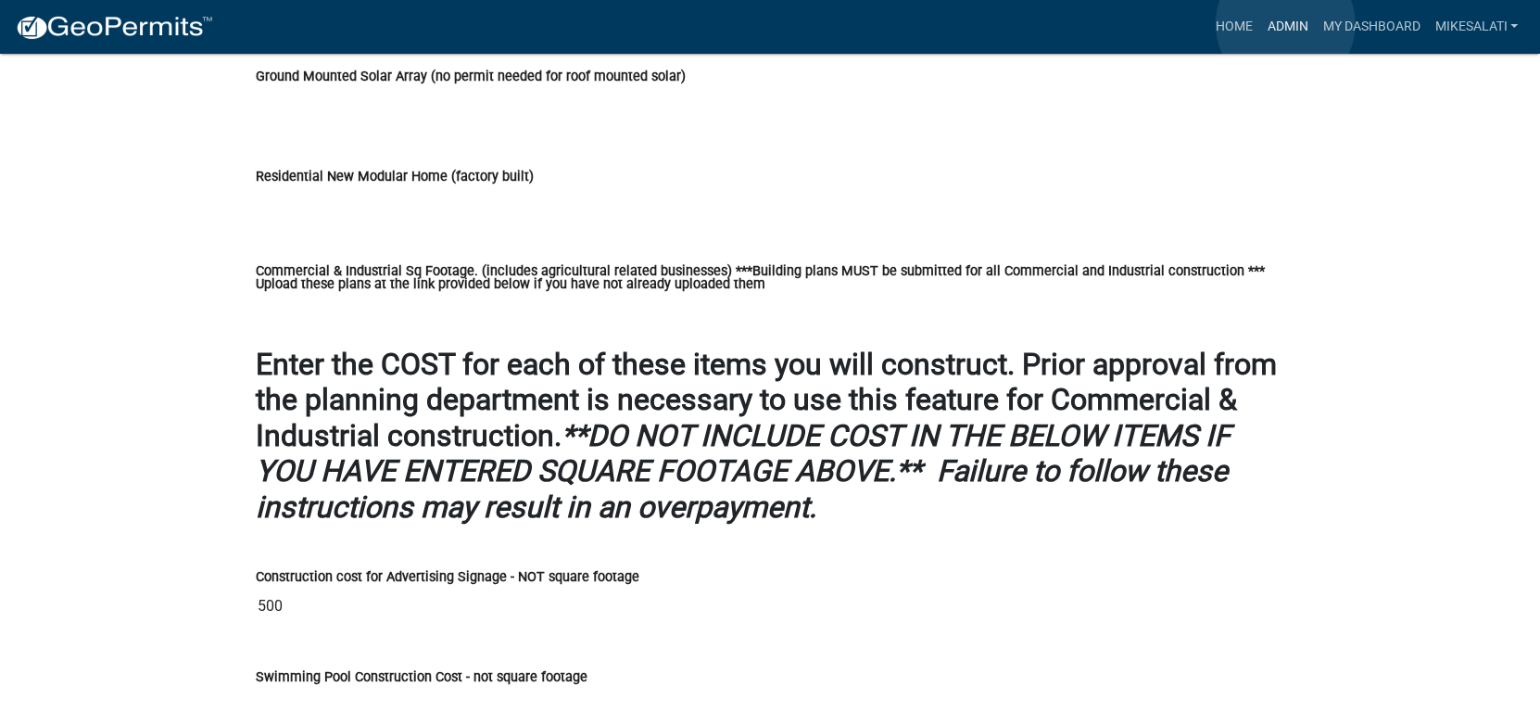 This screenshot has height=724, width=1540. What do you see at coordinates (766, 399) in the screenshot?
I see `strong: Enter the COST for each of these items you will construct. Prior approval from the planning depar...` at bounding box center [766, 399].